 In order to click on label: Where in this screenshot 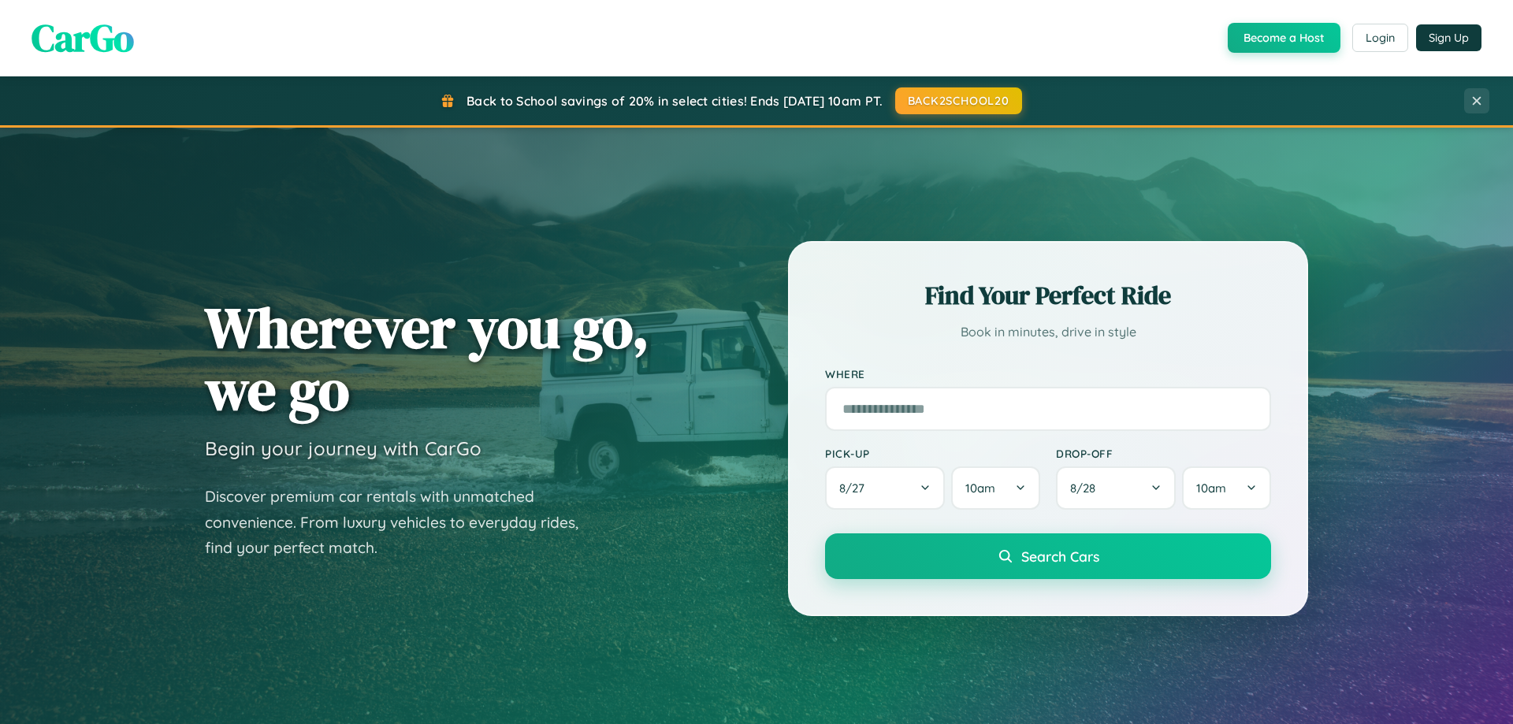, I will do `click(1048, 373)`.